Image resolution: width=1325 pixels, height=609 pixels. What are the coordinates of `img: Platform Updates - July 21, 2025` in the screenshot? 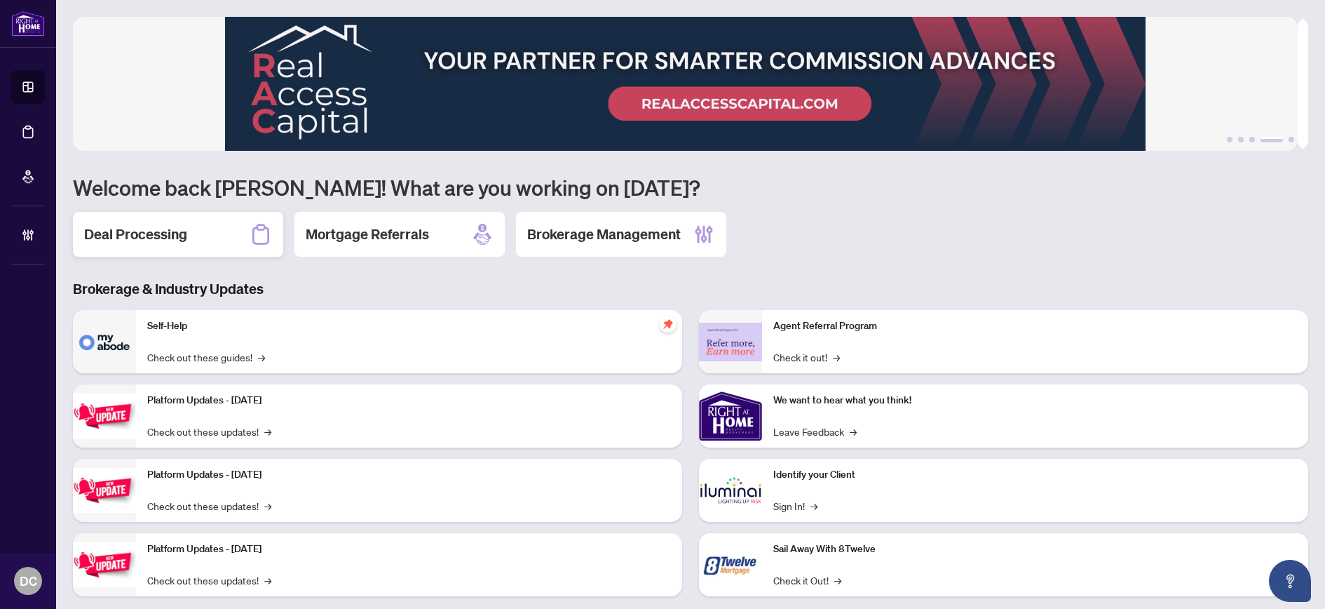 It's located at (104, 415).